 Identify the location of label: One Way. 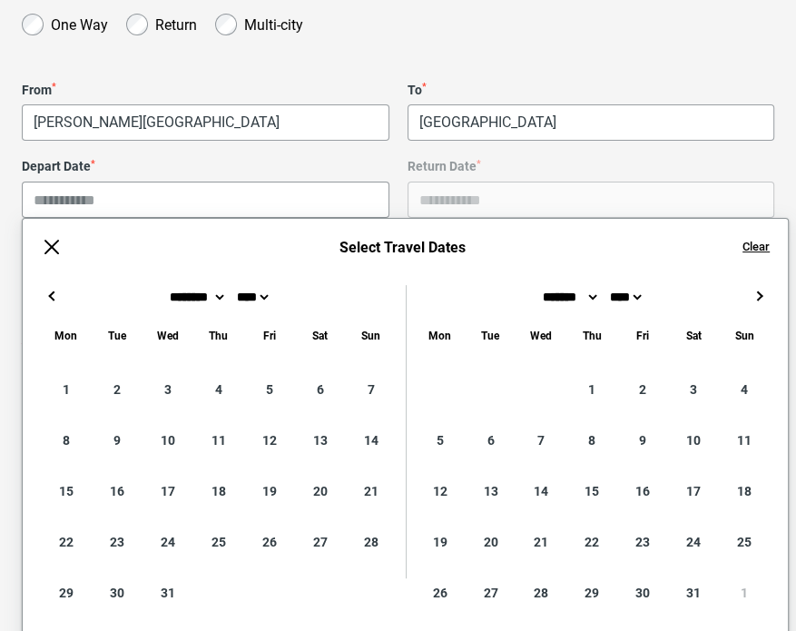
(79, 23).